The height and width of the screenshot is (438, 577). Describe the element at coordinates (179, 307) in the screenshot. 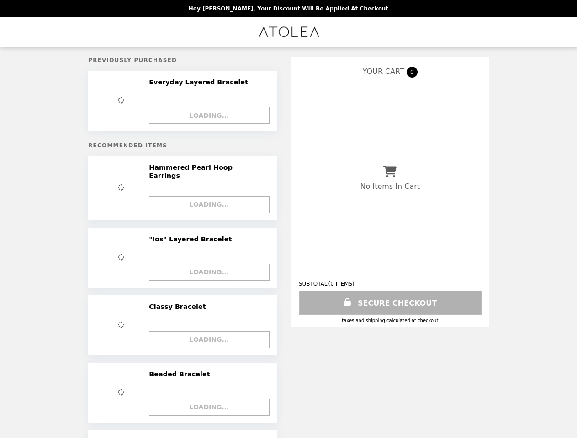

I see `h2: Classy Bracelet` at that location.